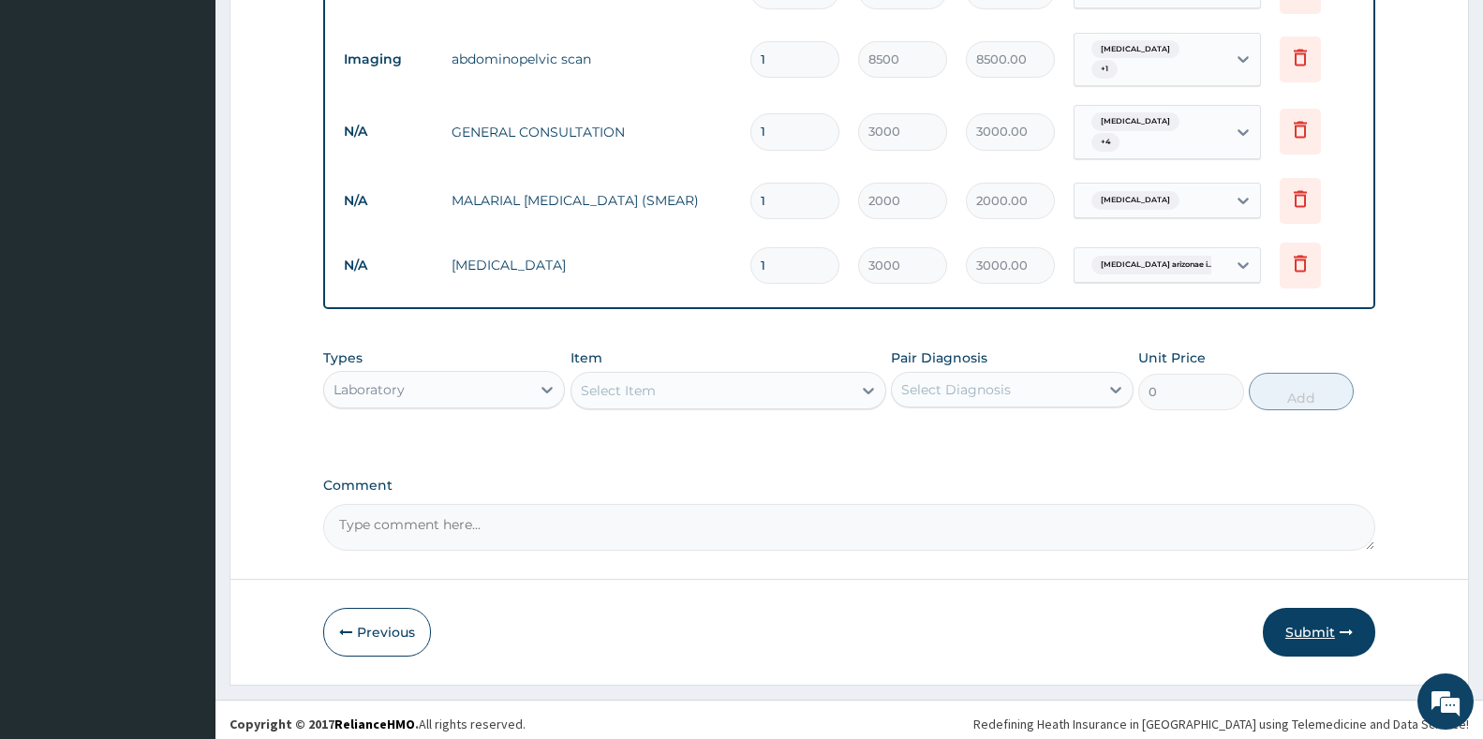 The image size is (1483, 739). I want to click on button: Add, so click(1301, 391).